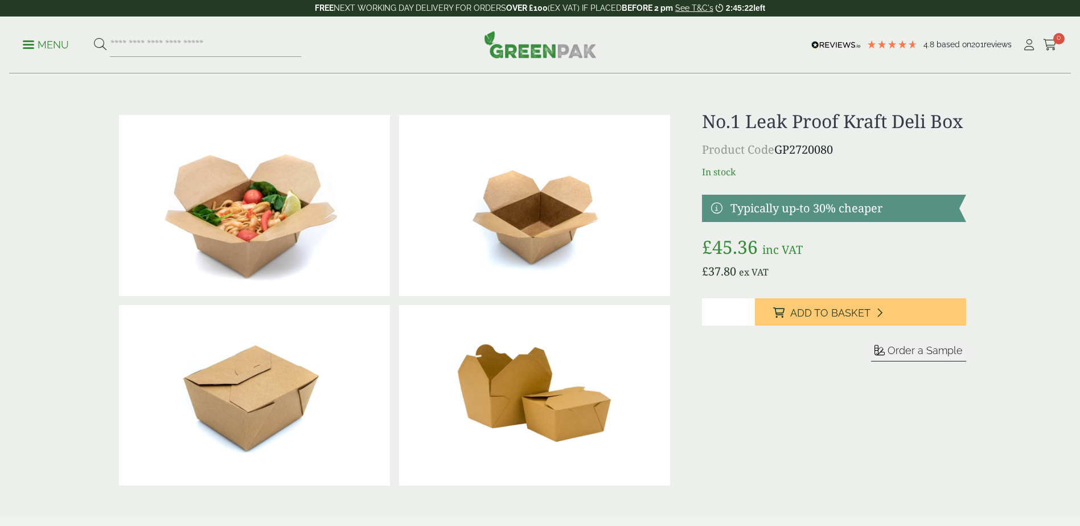 The image size is (1080, 526). Describe the element at coordinates (719, 271) in the screenshot. I see `bdi: 37.80` at that location.